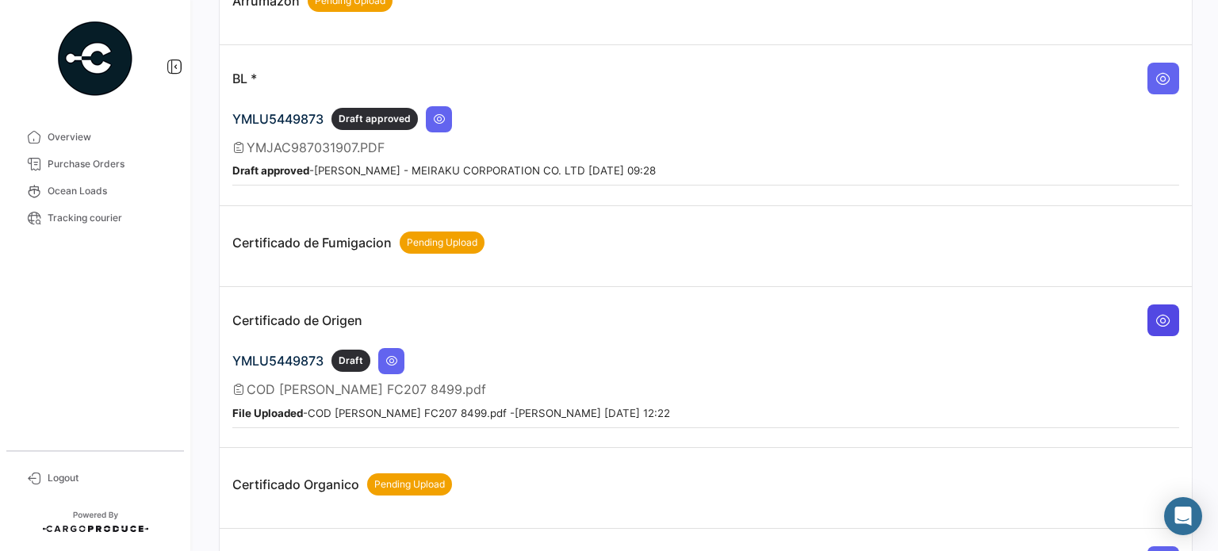  I want to click on span: Tracking courier, so click(109, 218).